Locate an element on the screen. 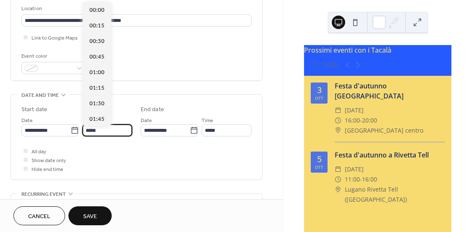 This screenshot has width=472, height=232. div: Location is located at coordinates (136, 8).